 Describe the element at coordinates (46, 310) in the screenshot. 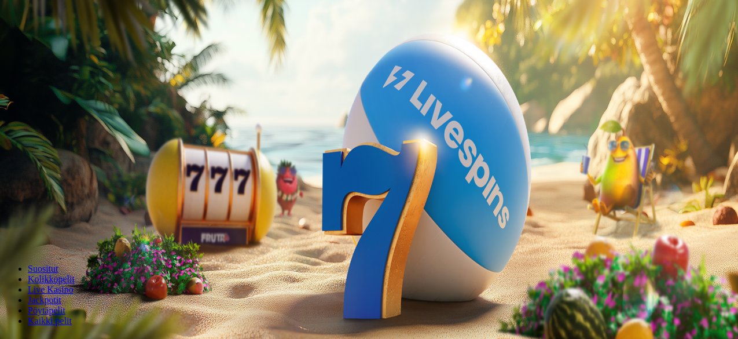

I see `span: Pöytäpelit` at that location.